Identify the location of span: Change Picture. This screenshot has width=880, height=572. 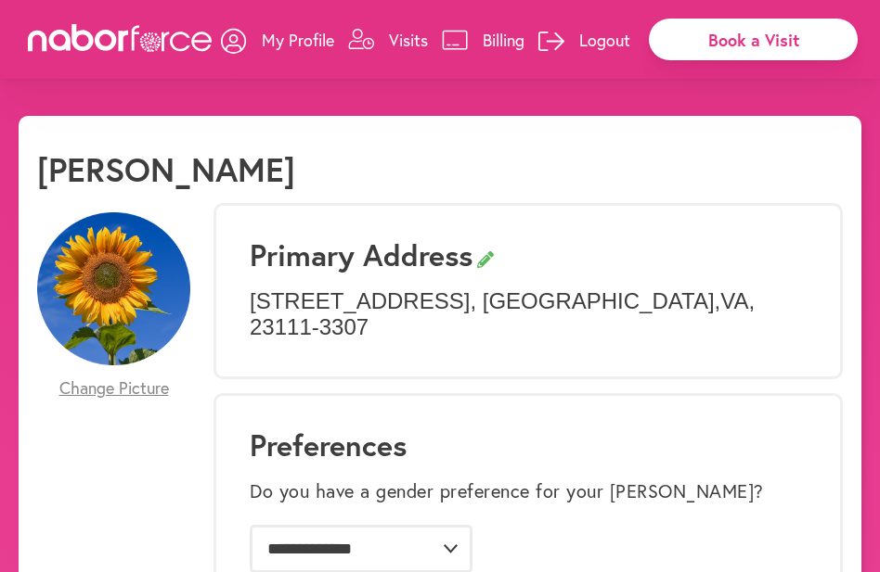
(114, 389).